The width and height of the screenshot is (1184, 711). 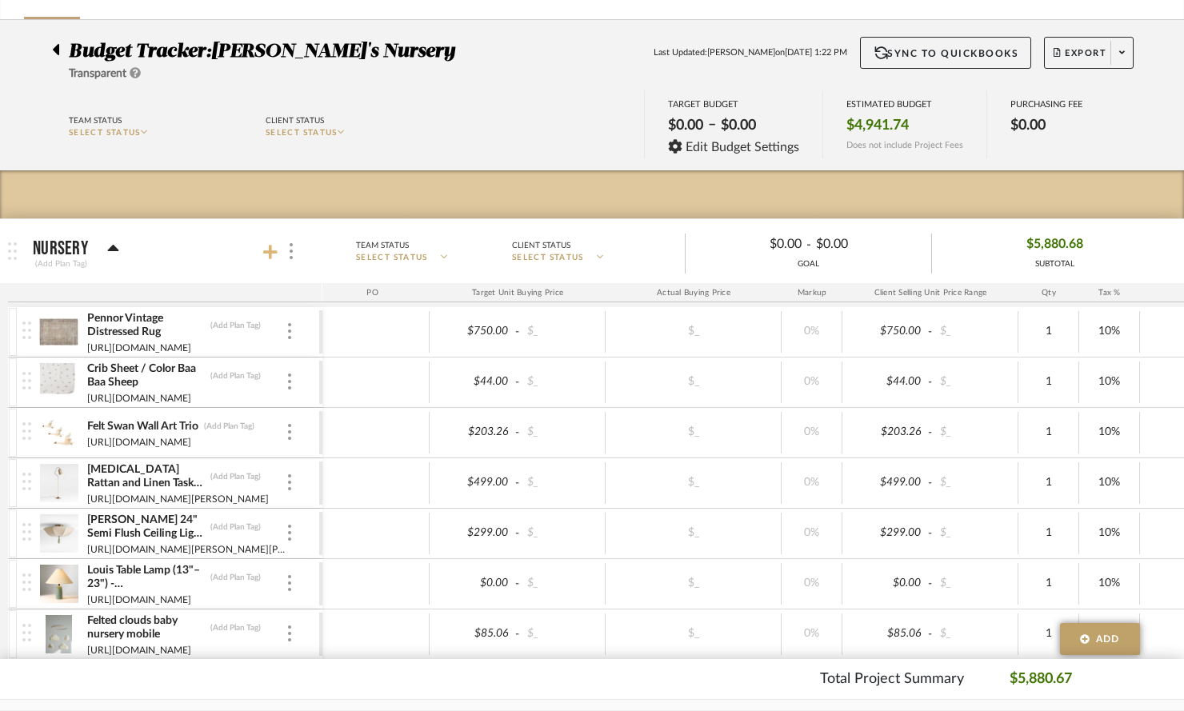 I want to click on div: Tax %, so click(x=1109, y=293).